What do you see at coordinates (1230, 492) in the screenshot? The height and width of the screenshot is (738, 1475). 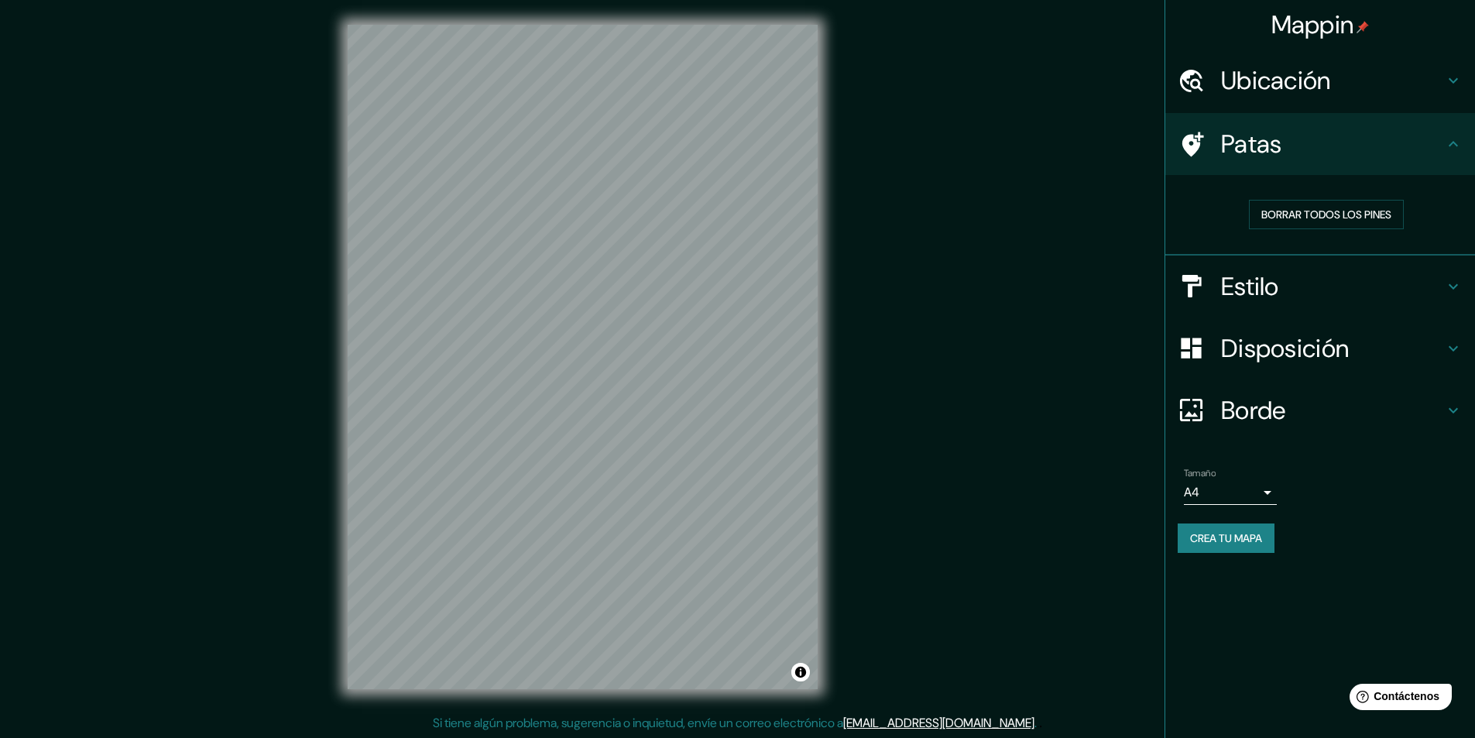 I see `div: A4` at bounding box center [1230, 492].